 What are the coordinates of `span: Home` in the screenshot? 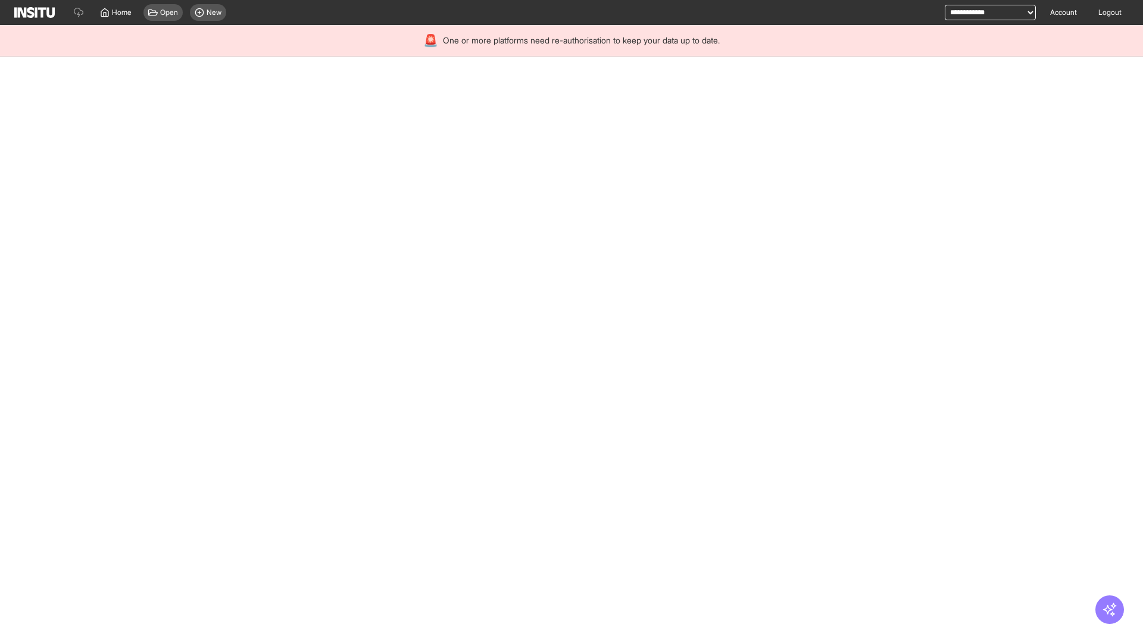 It's located at (121, 13).